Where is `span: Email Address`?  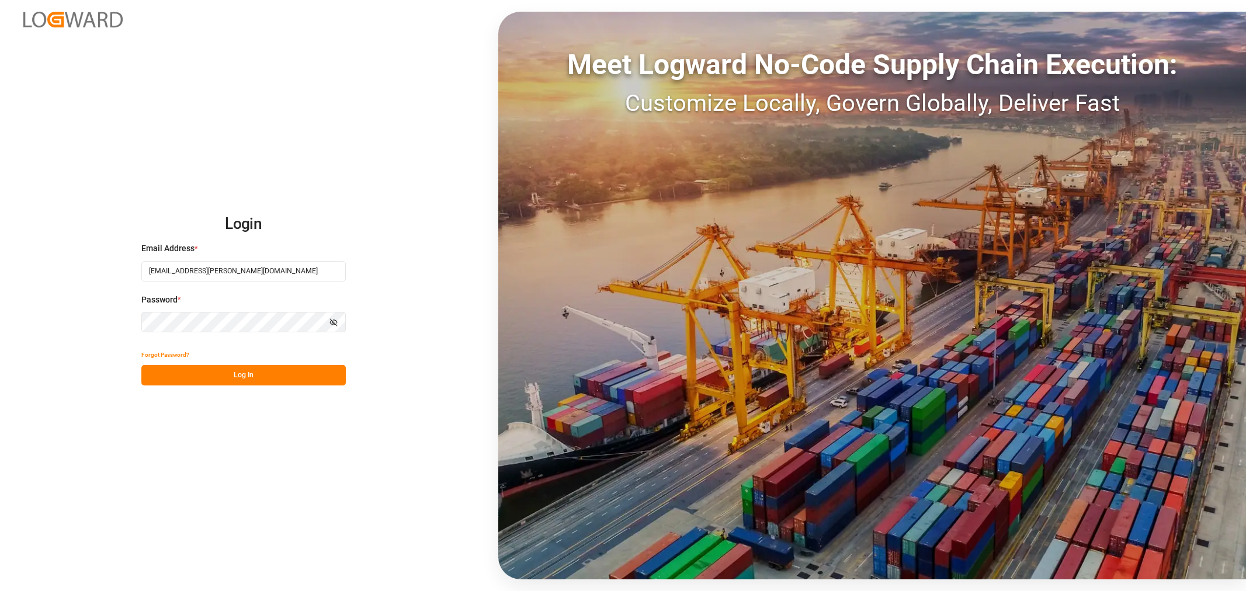
span: Email Address is located at coordinates (168, 248).